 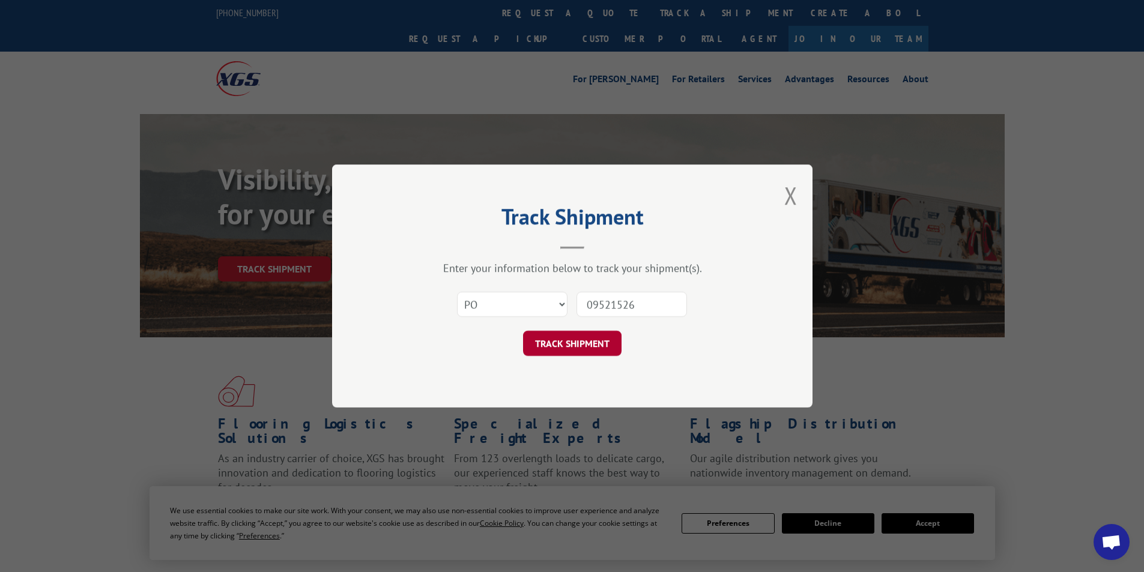 I want to click on a: Open chat, so click(x=1112, y=542).